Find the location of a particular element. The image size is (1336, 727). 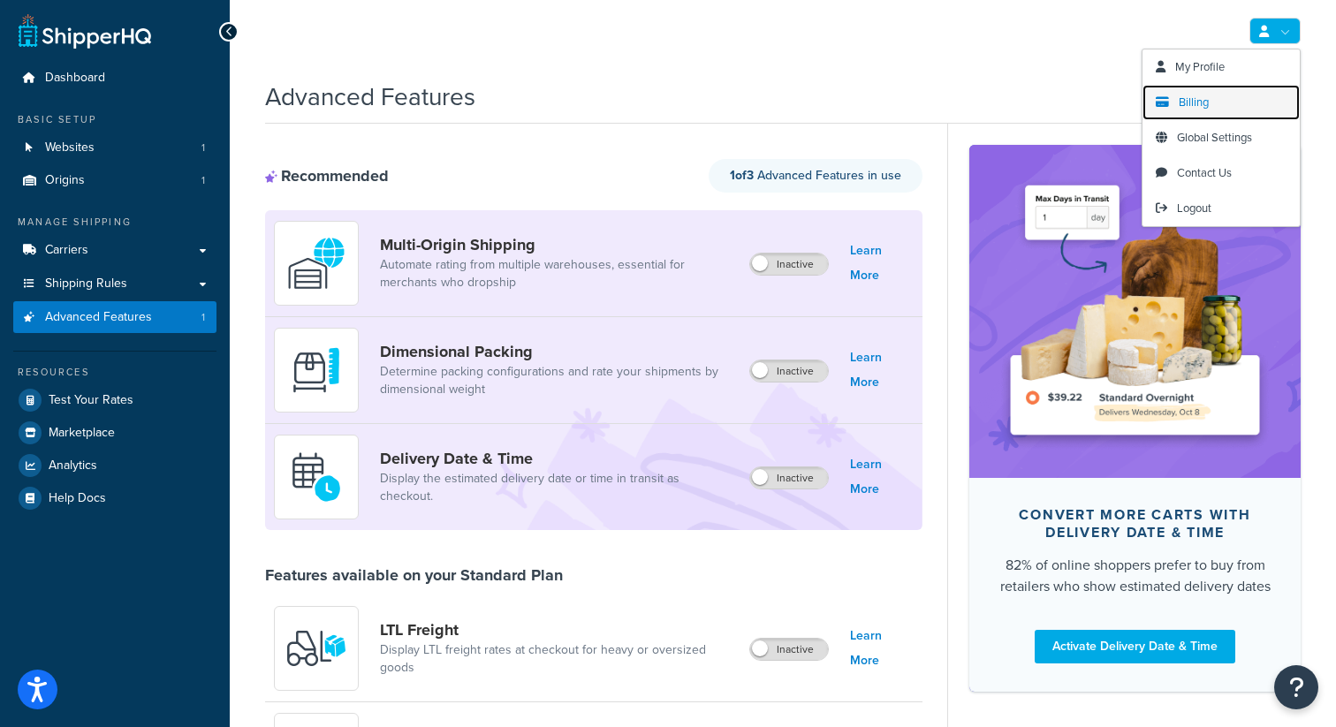

span: Billing is located at coordinates (1193, 102).